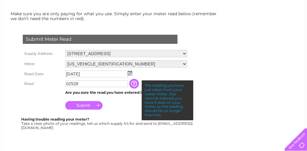 Image resolution: width=307 pixels, height=151 pixels. I want to click on b: Having trouble reading your meter?, so click(55, 119).